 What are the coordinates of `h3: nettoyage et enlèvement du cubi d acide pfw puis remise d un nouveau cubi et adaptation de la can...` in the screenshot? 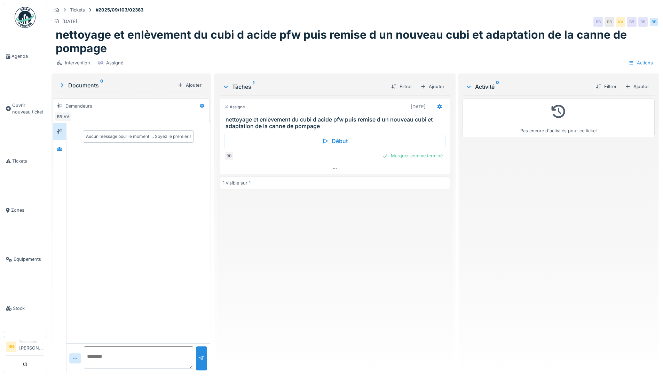 It's located at (336, 123).